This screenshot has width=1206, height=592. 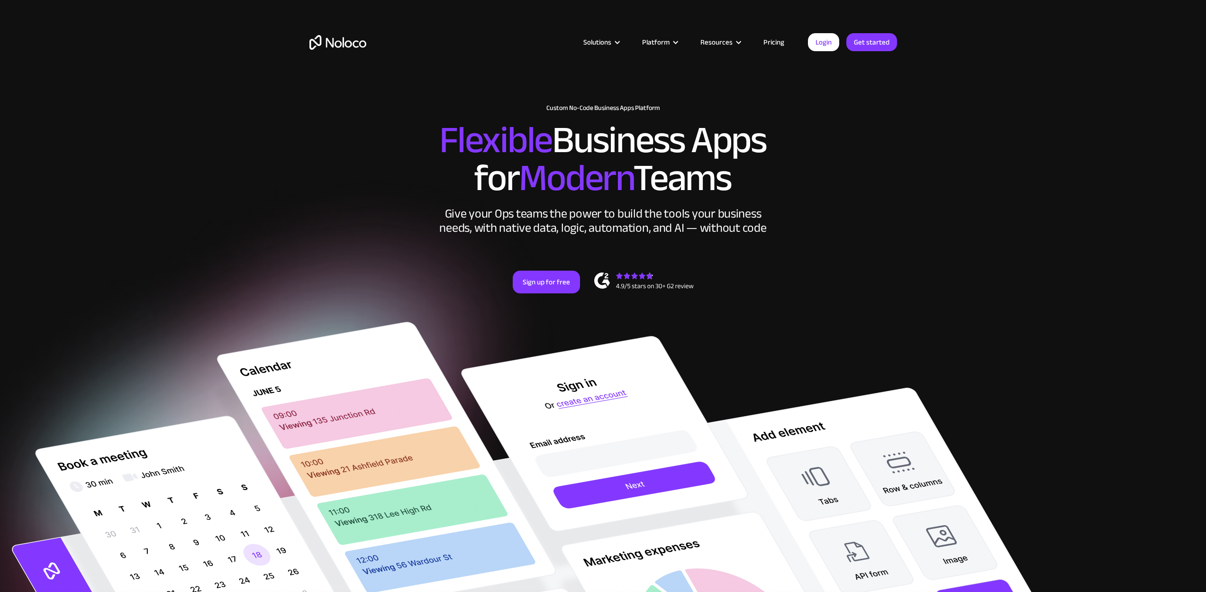 I want to click on a: Pricing, so click(x=774, y=42).